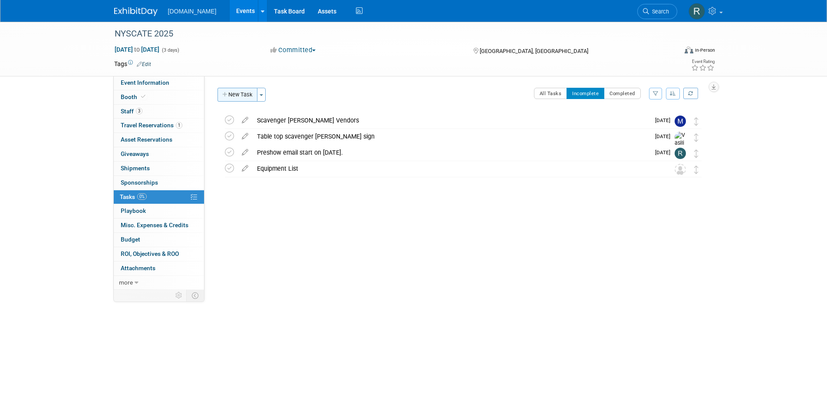  Describe the element at coordinates (680, 121) in the screenshot. I see `img: Mark Menzella` at that location.